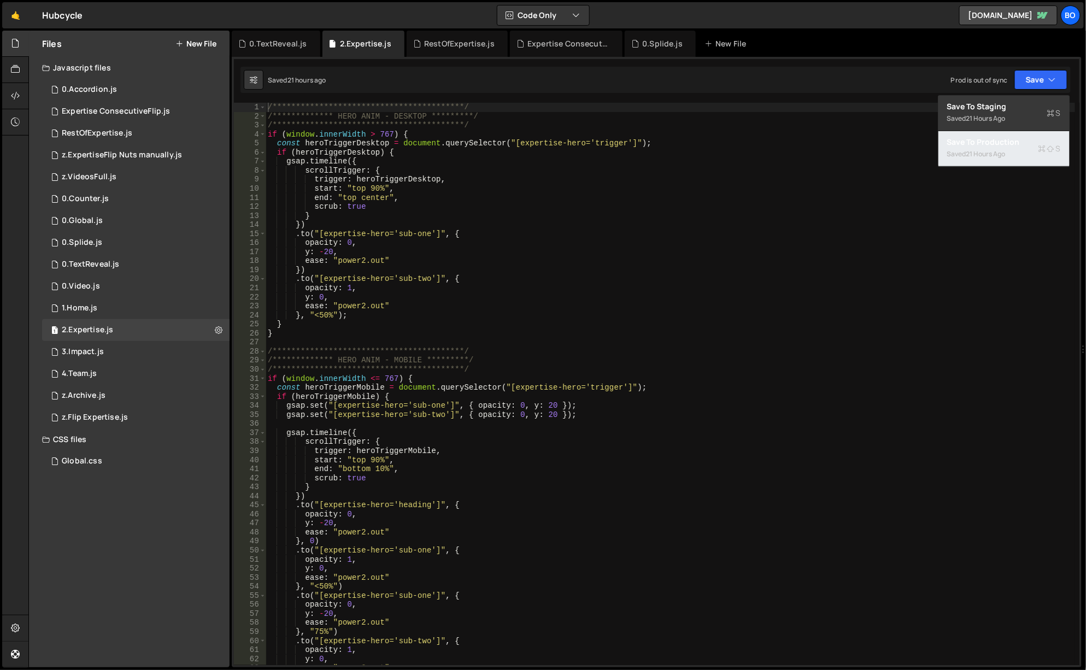 This screenshot has height=670, width=1086. I want to click on button: Save, so click(1040, 80).